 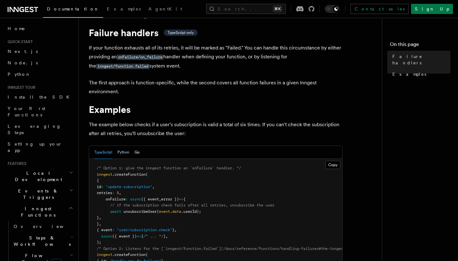 I want to click on p: The example below checks if a user's subscription is valid a total of six times. If you can't che..., so click(x=216, y=129).